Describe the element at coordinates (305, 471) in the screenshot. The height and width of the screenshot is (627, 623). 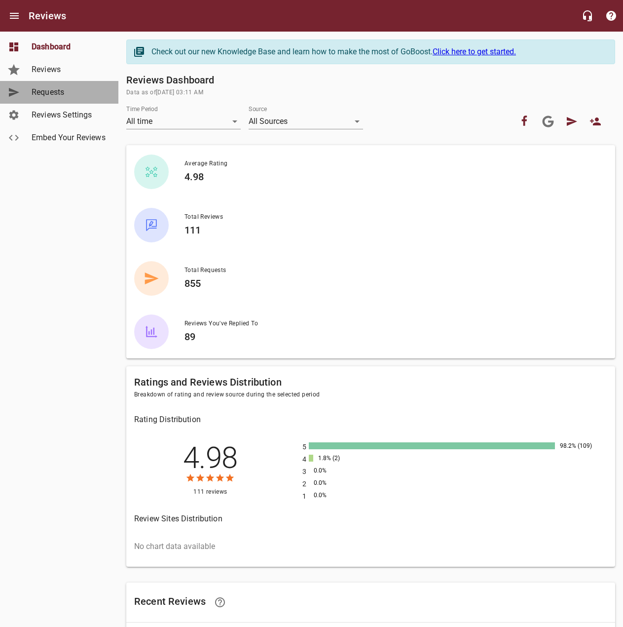
I see `p: 3` at that location.